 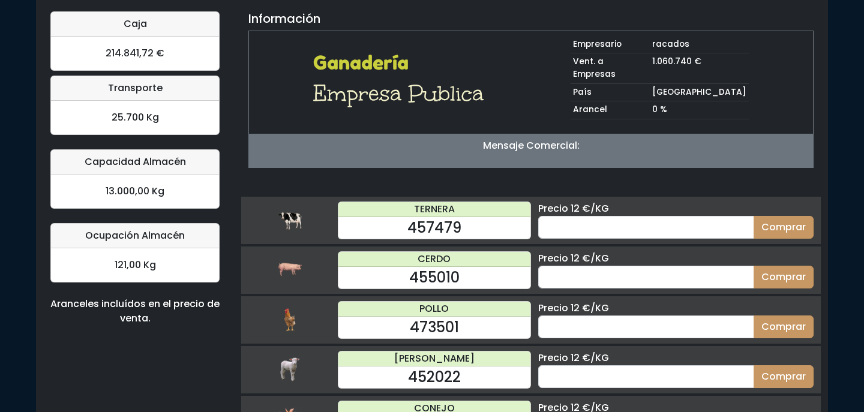 I want to click on td: Empresario, so click(x=610, y=44).